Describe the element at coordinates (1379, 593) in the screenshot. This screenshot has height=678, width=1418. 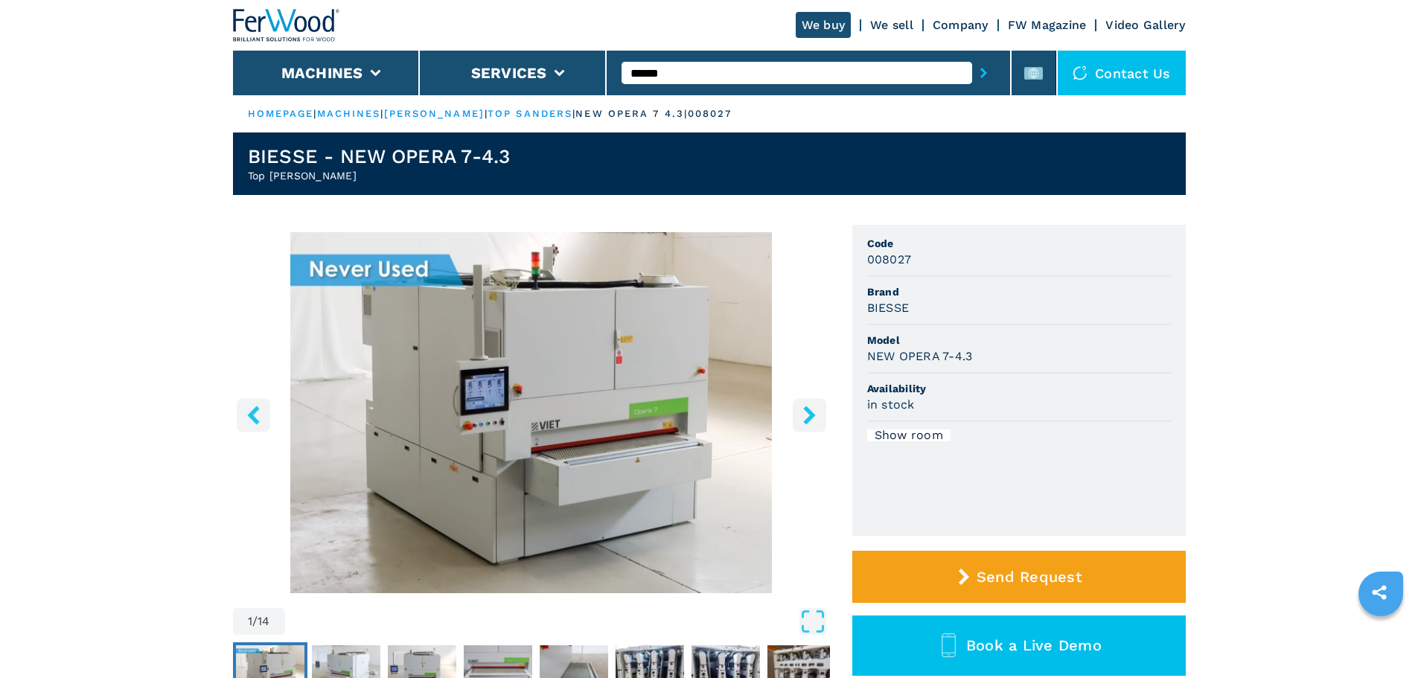
I see `a: sharethis` at that location.